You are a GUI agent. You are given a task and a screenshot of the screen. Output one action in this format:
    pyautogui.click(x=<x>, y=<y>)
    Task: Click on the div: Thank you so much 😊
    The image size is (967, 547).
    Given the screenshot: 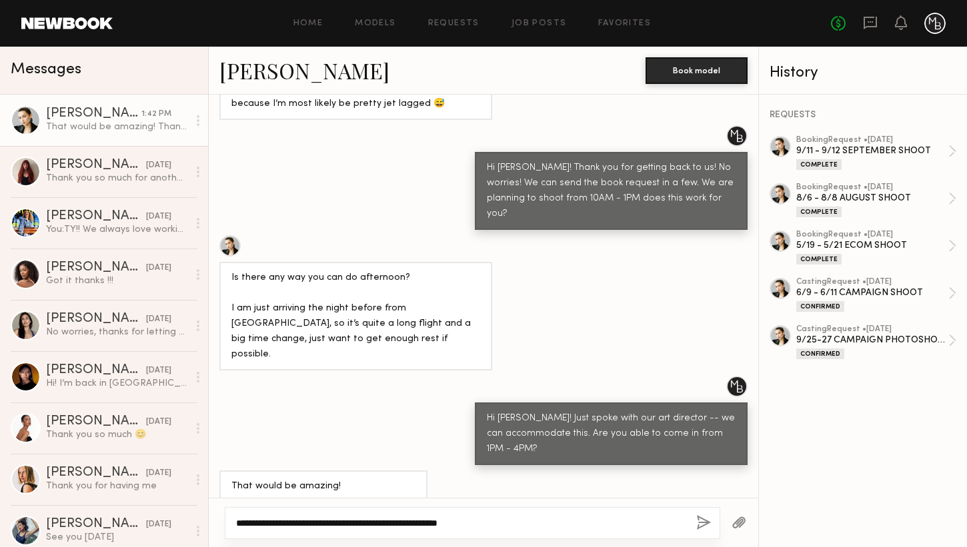 What is the action you would take?
    pyautogui.click(x=117, y=435)
    